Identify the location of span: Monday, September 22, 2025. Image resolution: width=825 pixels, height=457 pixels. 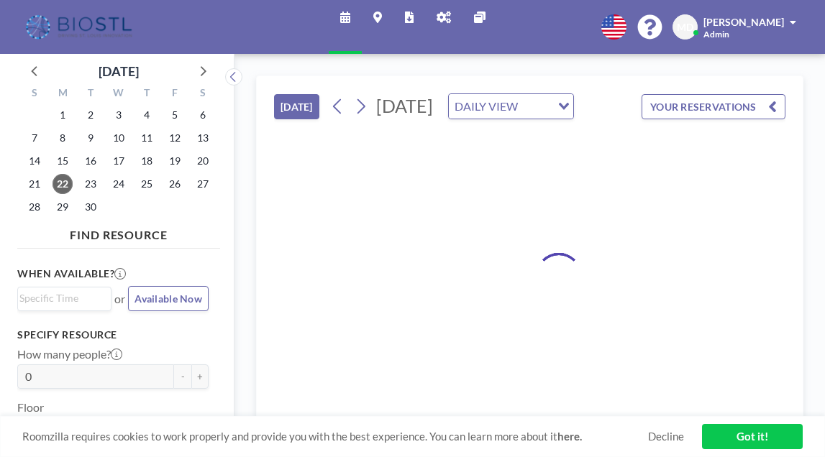
(63, 184).